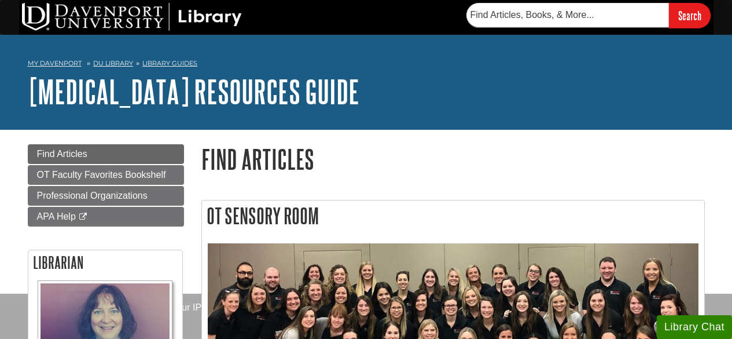 The height and width of the screenshot is (339, 732). Describe the element at coordinates (106, 175) in the screenshot. I see `a: OT Faculty Favorites Bookshelf` at that location.